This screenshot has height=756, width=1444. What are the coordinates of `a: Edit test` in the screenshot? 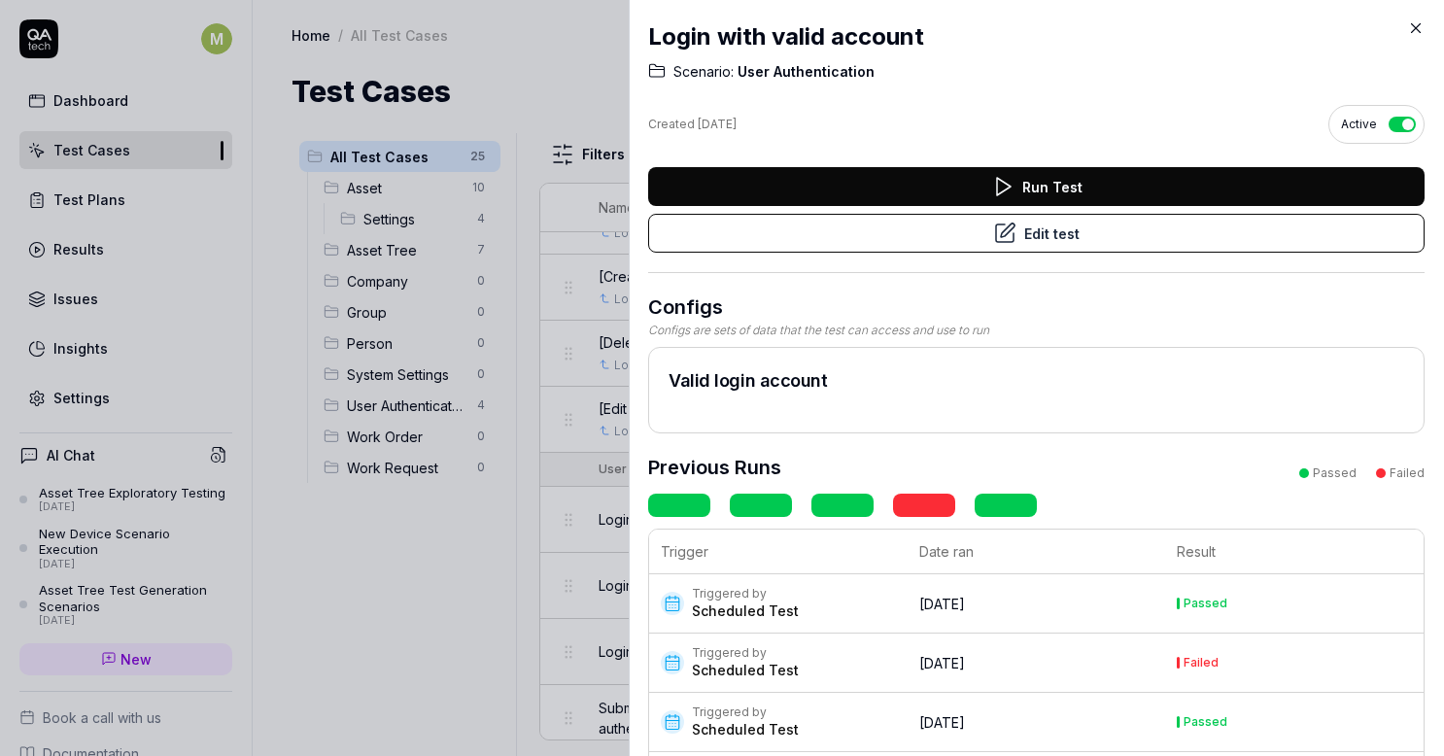 It's located at (1036, 233).